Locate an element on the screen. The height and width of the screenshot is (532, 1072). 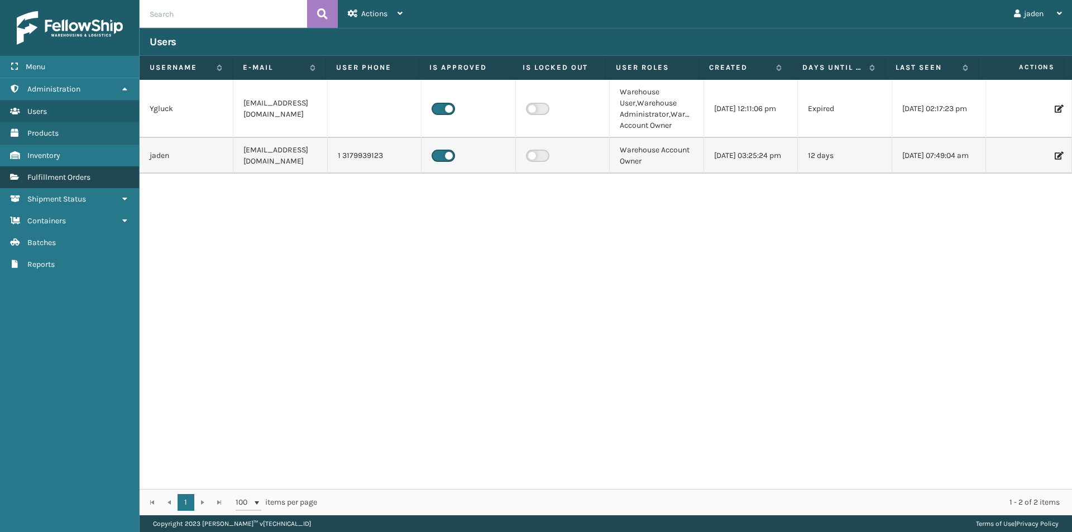
span: Administration is located at coordinates (54, 89).